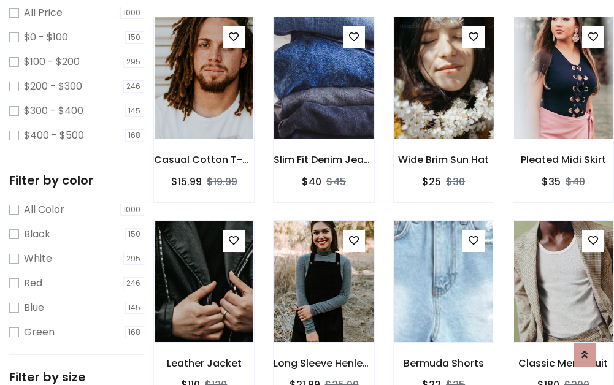  What do you see at coordinates (38, 259) in the screenshot?
I see `label: White` at bounding box center [38, 259].